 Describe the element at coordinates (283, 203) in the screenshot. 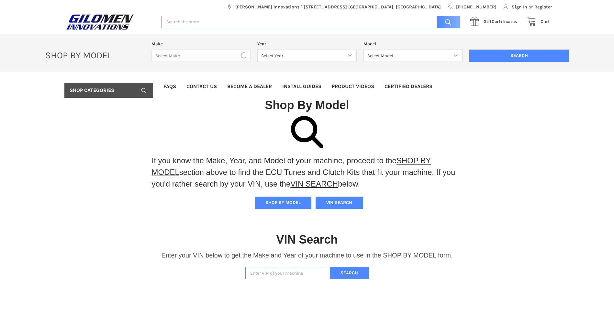

I see `button: SHOP BY MODEL` at that location.